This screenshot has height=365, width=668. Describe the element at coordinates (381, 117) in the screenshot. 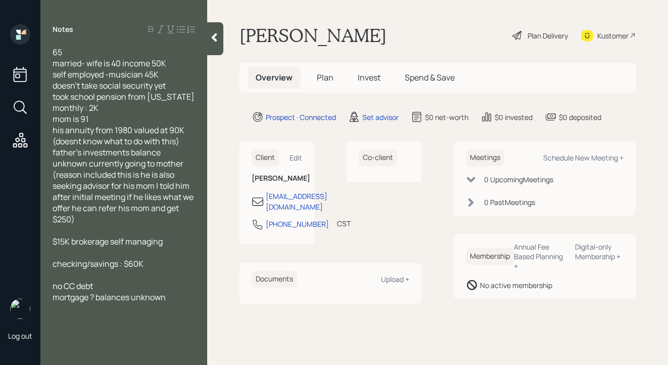

I see `div: Set advisor` at that location.